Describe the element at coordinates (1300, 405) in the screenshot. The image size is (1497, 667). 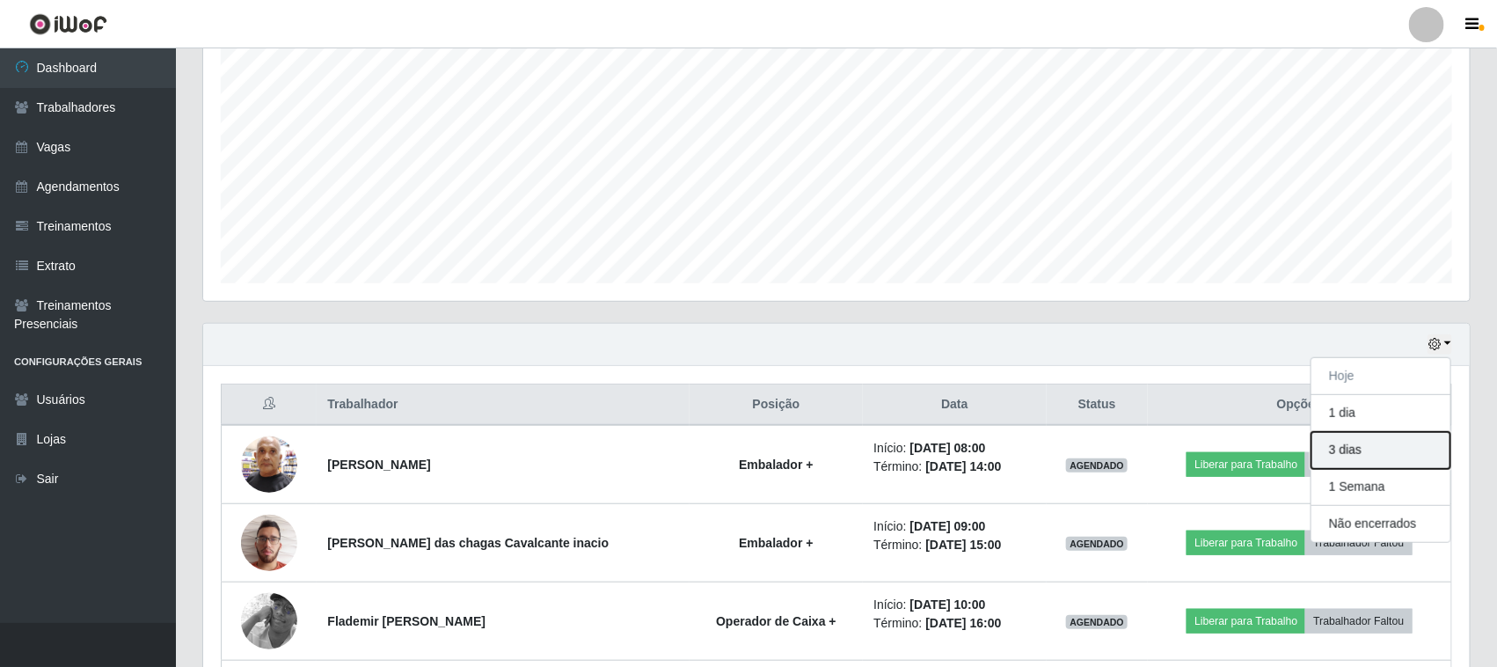
I see `th: Opções` at that location.